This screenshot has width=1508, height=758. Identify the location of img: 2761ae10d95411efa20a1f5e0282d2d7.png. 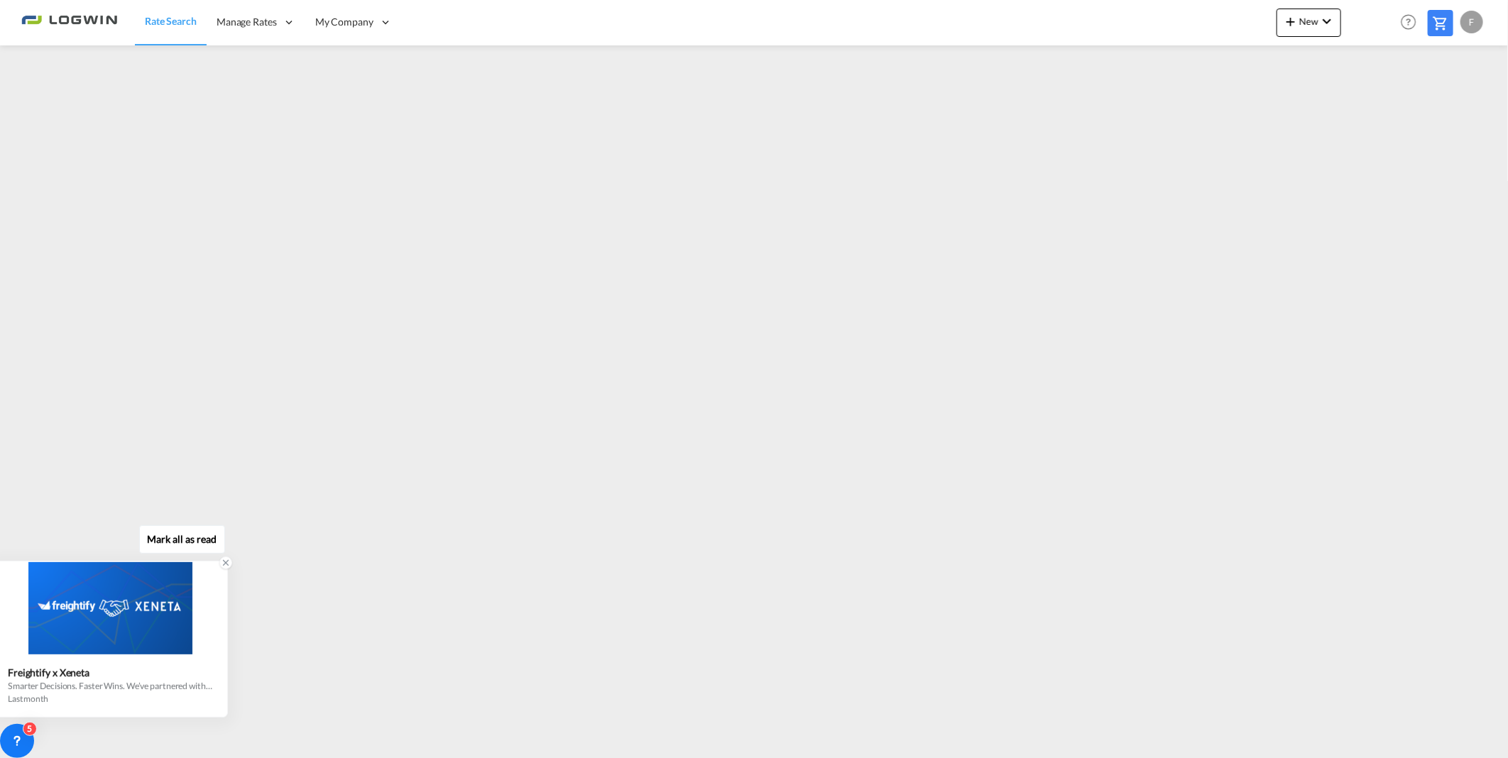
(69, 22).